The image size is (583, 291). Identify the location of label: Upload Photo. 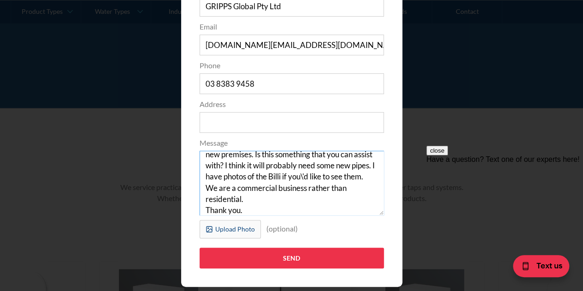
(230, 229).